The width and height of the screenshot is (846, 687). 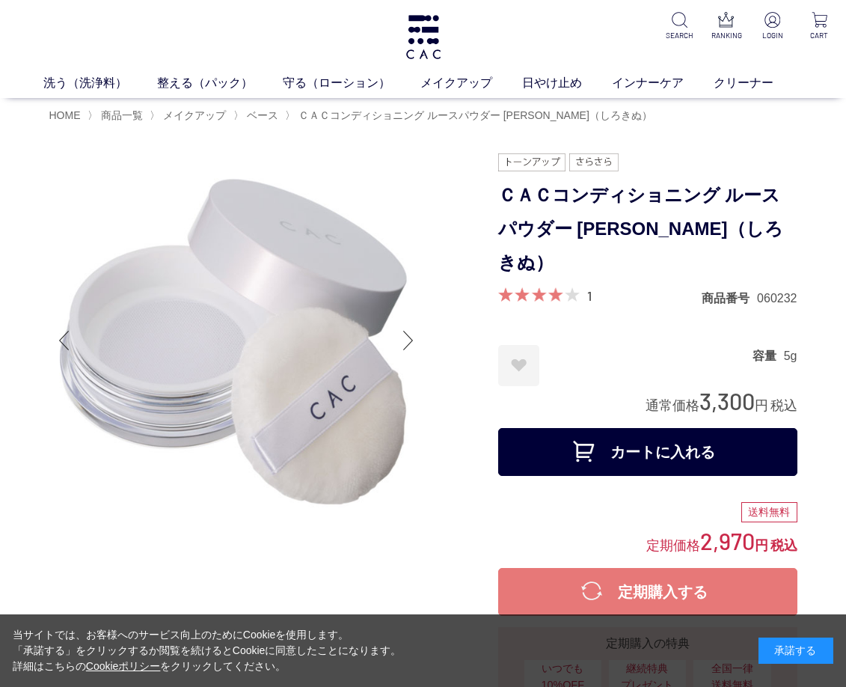 What do you see at coordinates (769, 512) in the screenshot?
I see `div: 送料無料` at bounding box center [769, 512].